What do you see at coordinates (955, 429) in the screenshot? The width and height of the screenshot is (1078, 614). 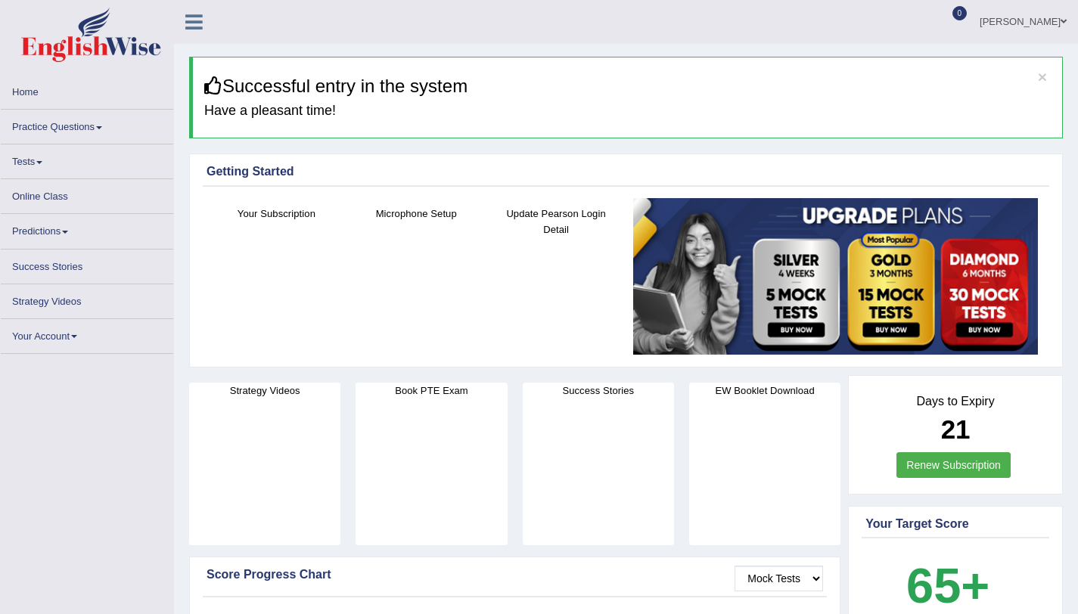 I see `b: 21` at bounding box center [955, 429].